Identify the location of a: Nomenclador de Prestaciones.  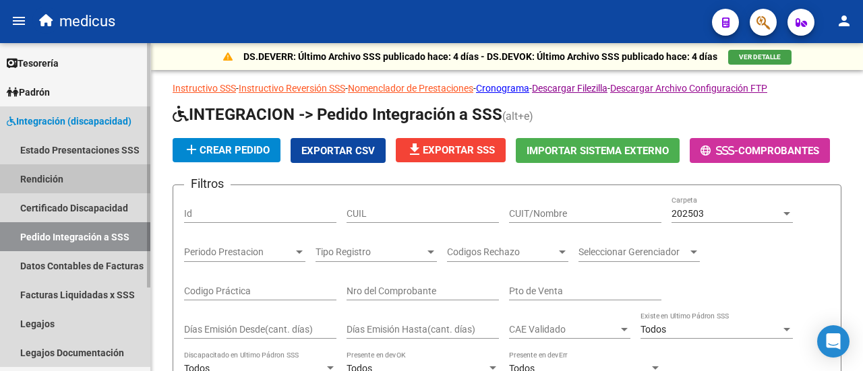
(411, 88).